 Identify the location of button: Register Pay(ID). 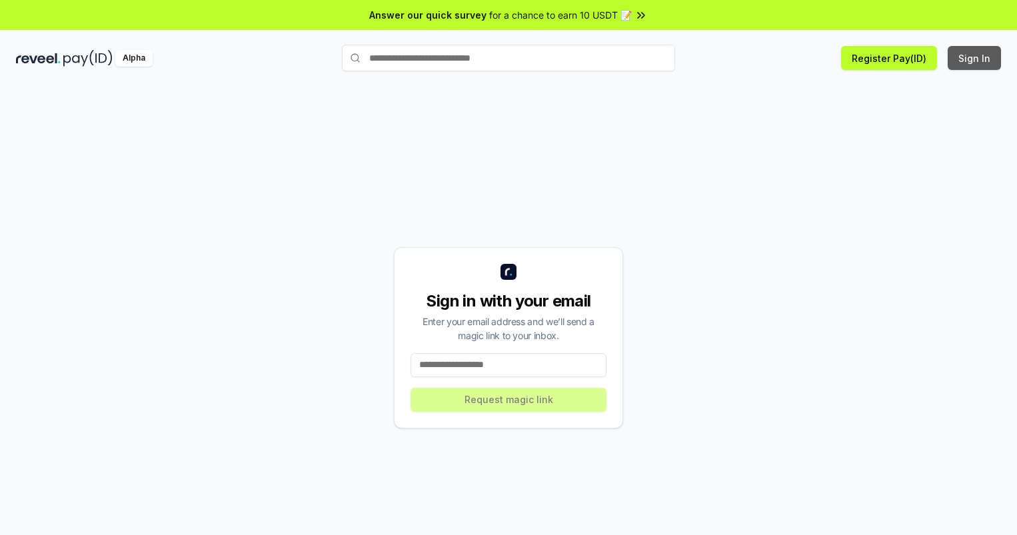
(889, 58).